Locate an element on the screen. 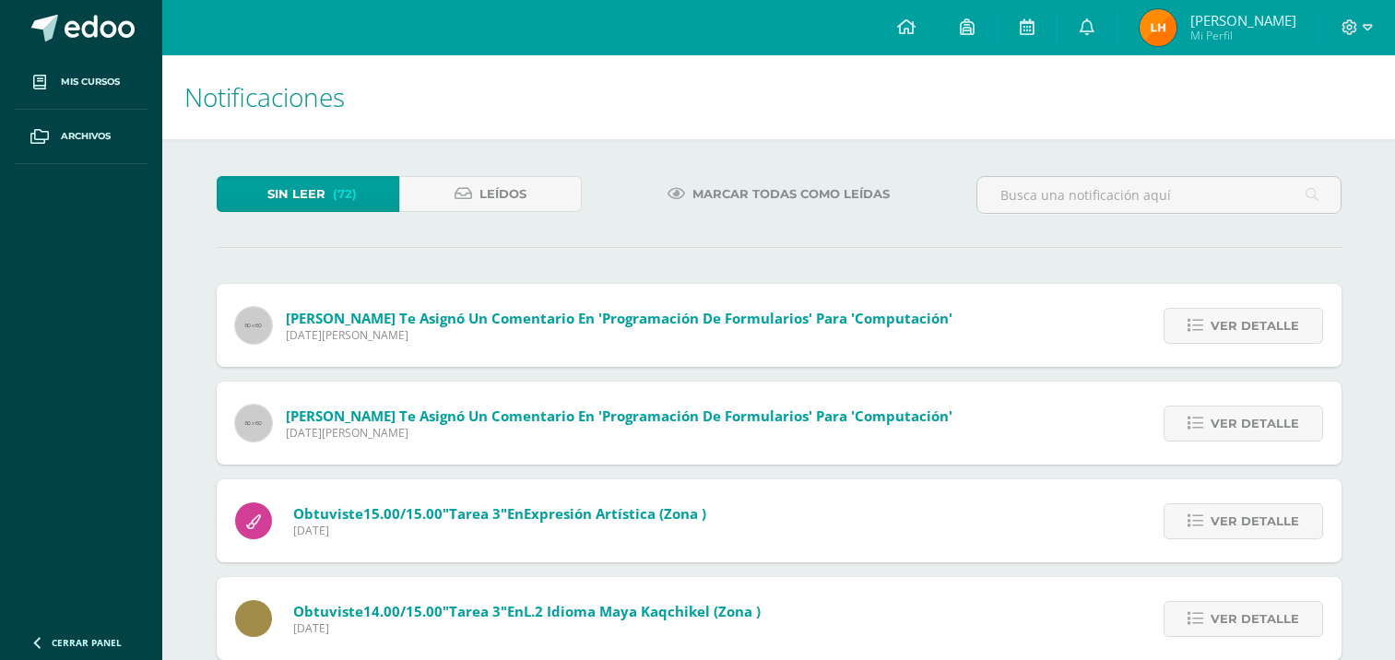 This screenshot has height=660, width=1395. a: Sin leer(72) is located at coordinates (308, 194).